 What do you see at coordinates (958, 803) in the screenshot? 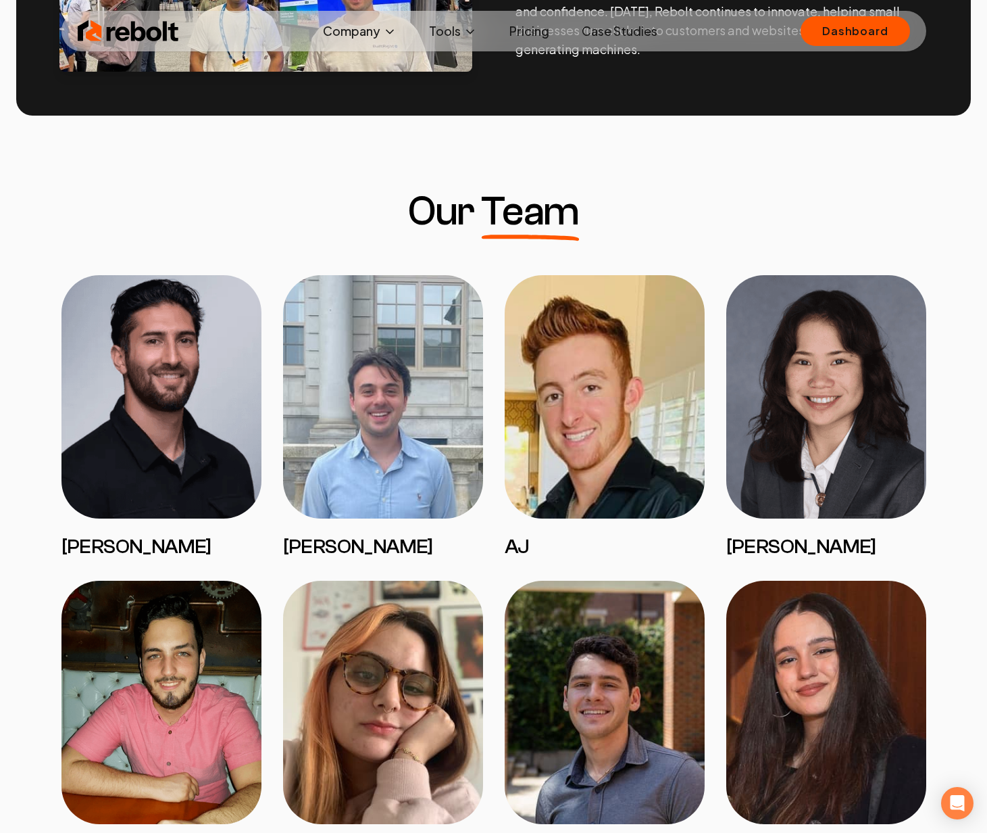
I see `div: Open Intercom Messenger` at bounding box center [958, 803].